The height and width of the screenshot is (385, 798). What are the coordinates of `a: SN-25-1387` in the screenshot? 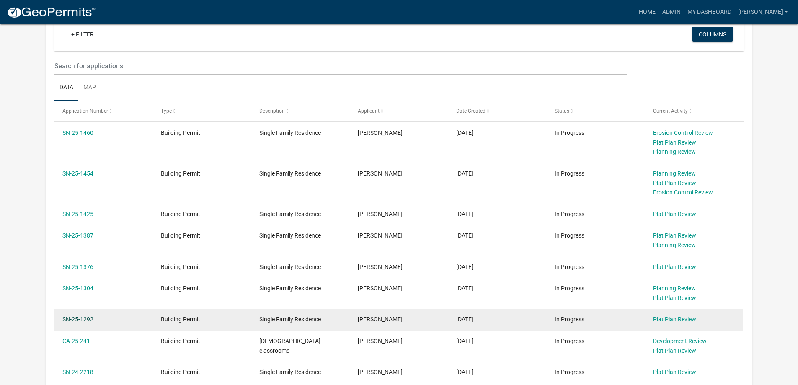 It's located at (78, 235).